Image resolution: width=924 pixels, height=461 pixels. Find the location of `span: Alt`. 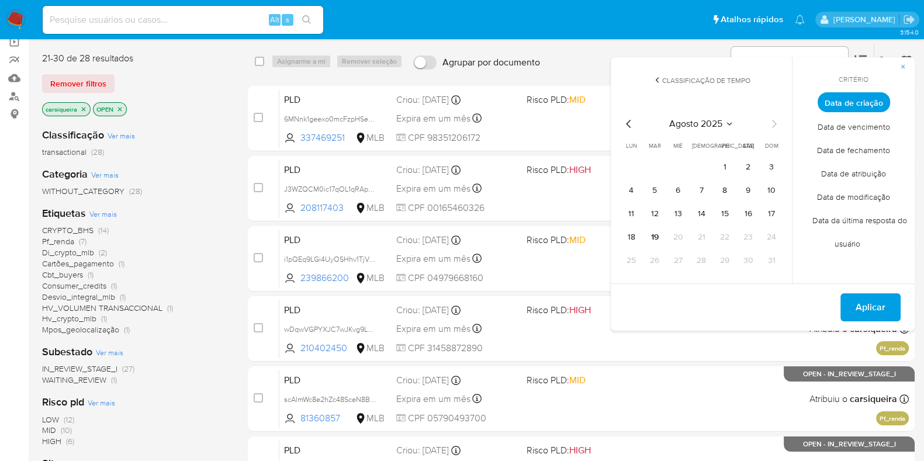

span: Alt is located at coordinates (275, 19).